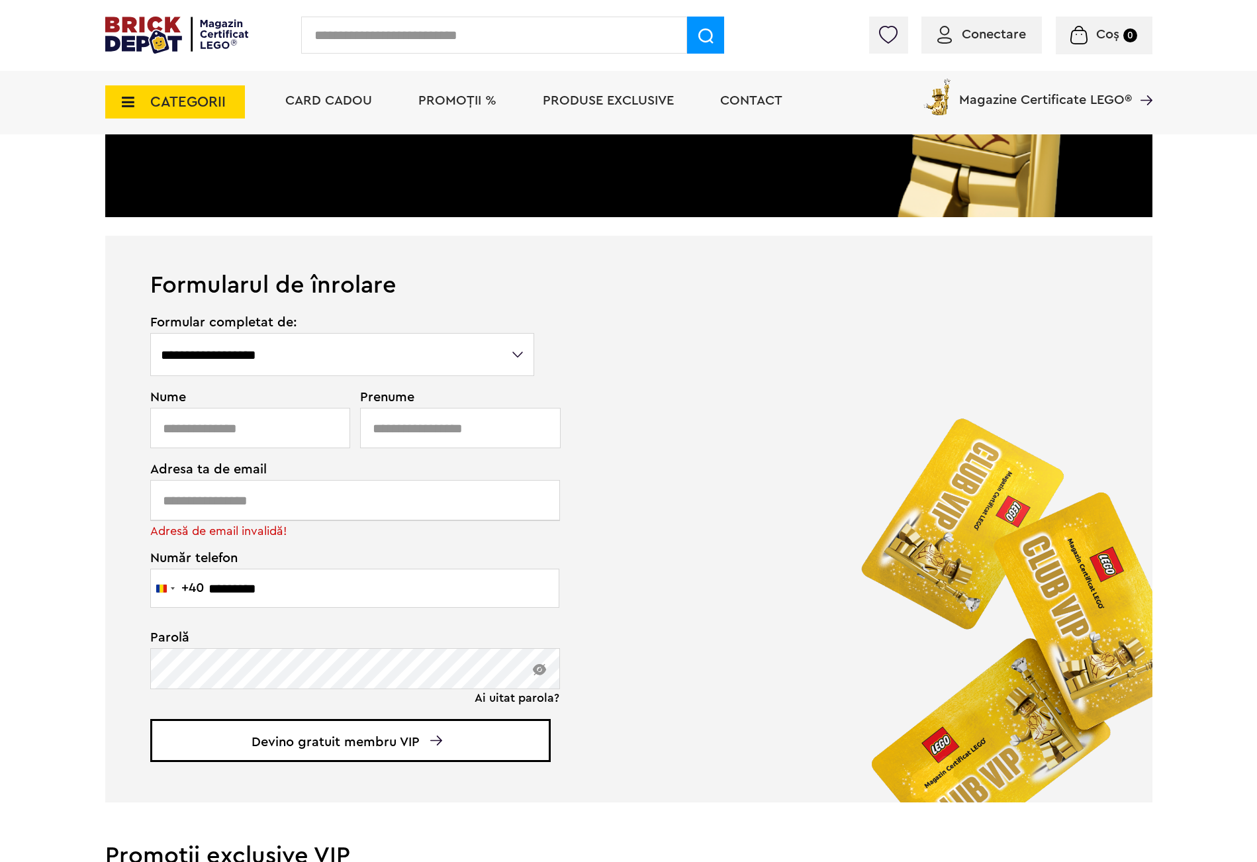 This screenshot has width=1257, height=862. What do you see at coordinates (1130, 35) in the screenshot?
I see `small: 0` at bounding box center [1130, 35].